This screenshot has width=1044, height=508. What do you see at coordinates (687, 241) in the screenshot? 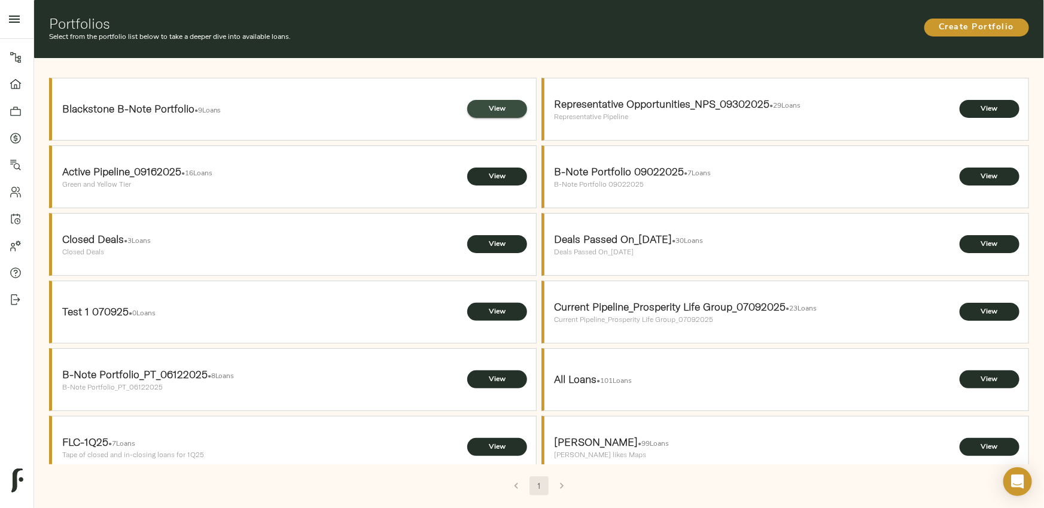
I see `p: • 30 Loans` at bounding box center [687, 241].